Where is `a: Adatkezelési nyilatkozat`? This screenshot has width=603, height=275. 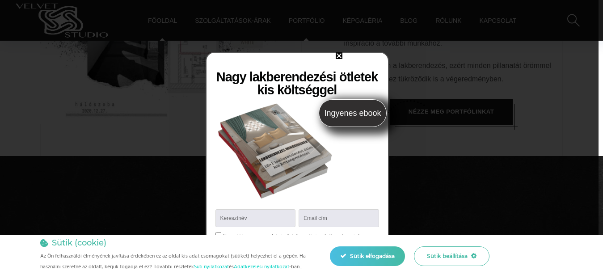
a: Adatkezelési nyilatkozat is located at coordinates (261, 267).